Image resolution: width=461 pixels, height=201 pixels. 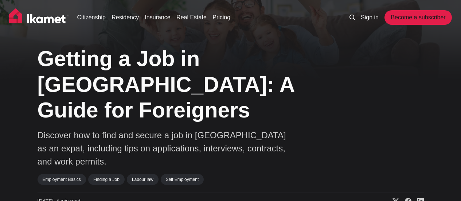 What do you see at coordinates (191, 18) in the screenshot?
I see `a: Real Estate` at bounding box center [191, 18].